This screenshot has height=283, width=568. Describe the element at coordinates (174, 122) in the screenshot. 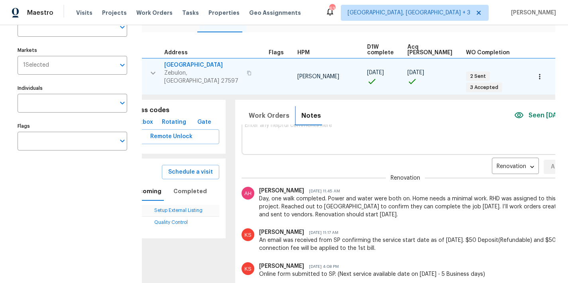

I see `button: Rotating` at that location.